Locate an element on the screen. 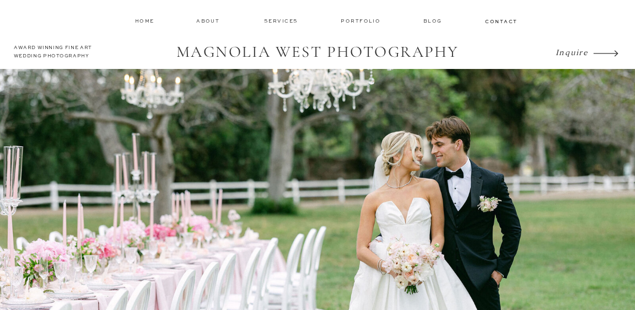 Image resolution: width=635 pixels, height=310 pixels. a: MAGNOLIA WEST PHOTOGRAPHY is located at coordinates (318, 52).